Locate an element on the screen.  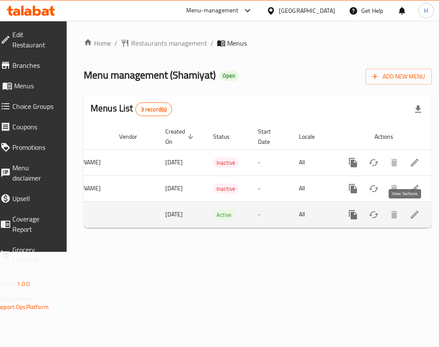
div: Menu-management is located at coordinates (212, 11).